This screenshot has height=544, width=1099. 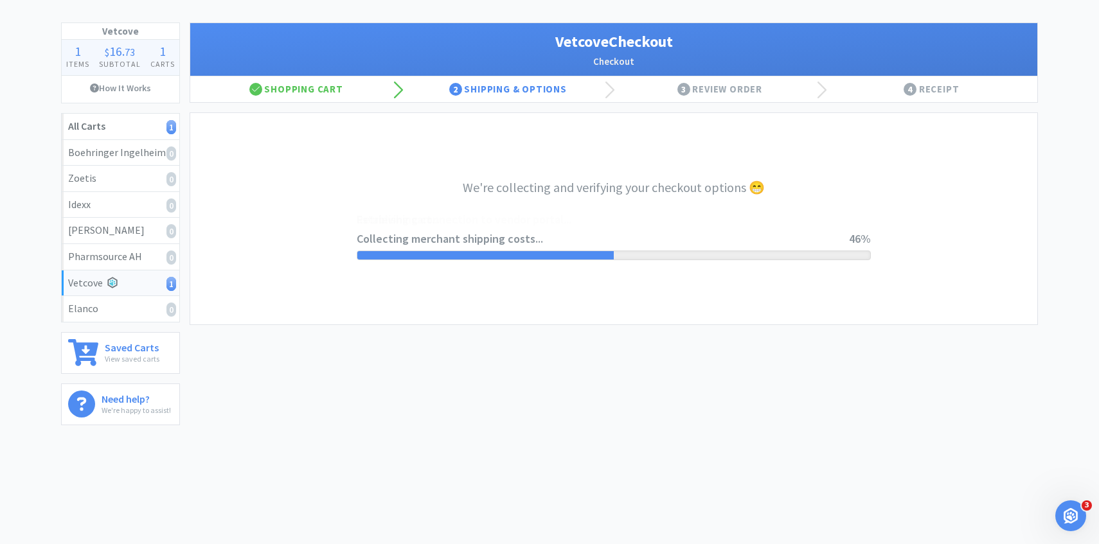 What do you see at coordinates (860, 238) in the screenshot?
I see `span: 46%` at bounding box center [860, 238].